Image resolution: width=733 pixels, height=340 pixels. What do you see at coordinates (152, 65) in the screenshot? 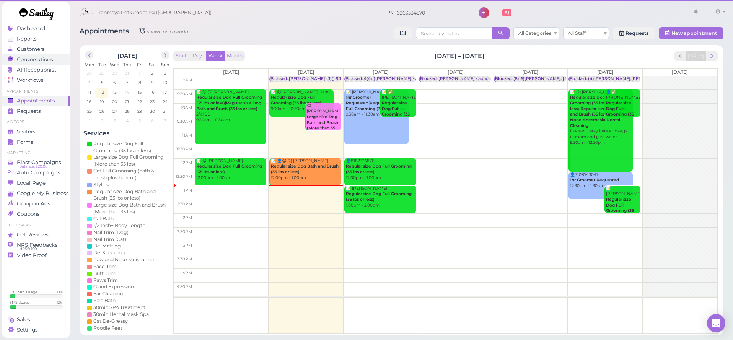
I see `span: Sat` at bounding box center [152, 65].